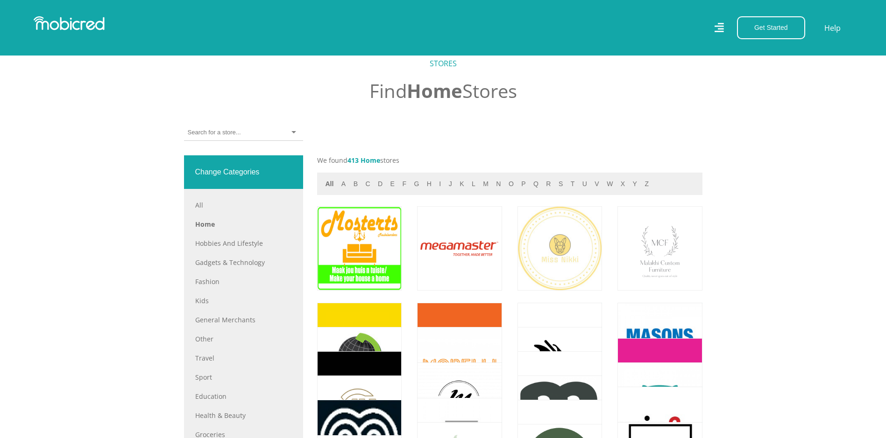 Image resolution: width=886 pixels, height=438 pixels. Describe the element at coordinates (353, 160) in the screenshot. I see `span: 413` at that location.